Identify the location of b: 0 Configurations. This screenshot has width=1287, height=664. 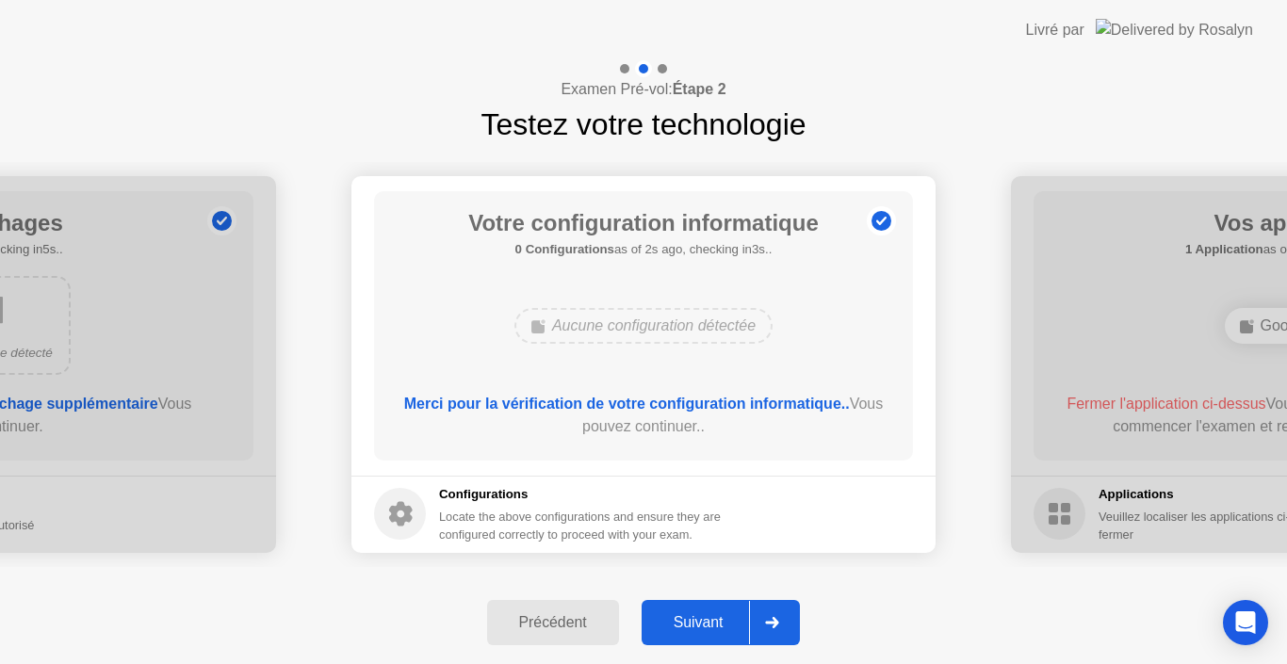
(565, 249).